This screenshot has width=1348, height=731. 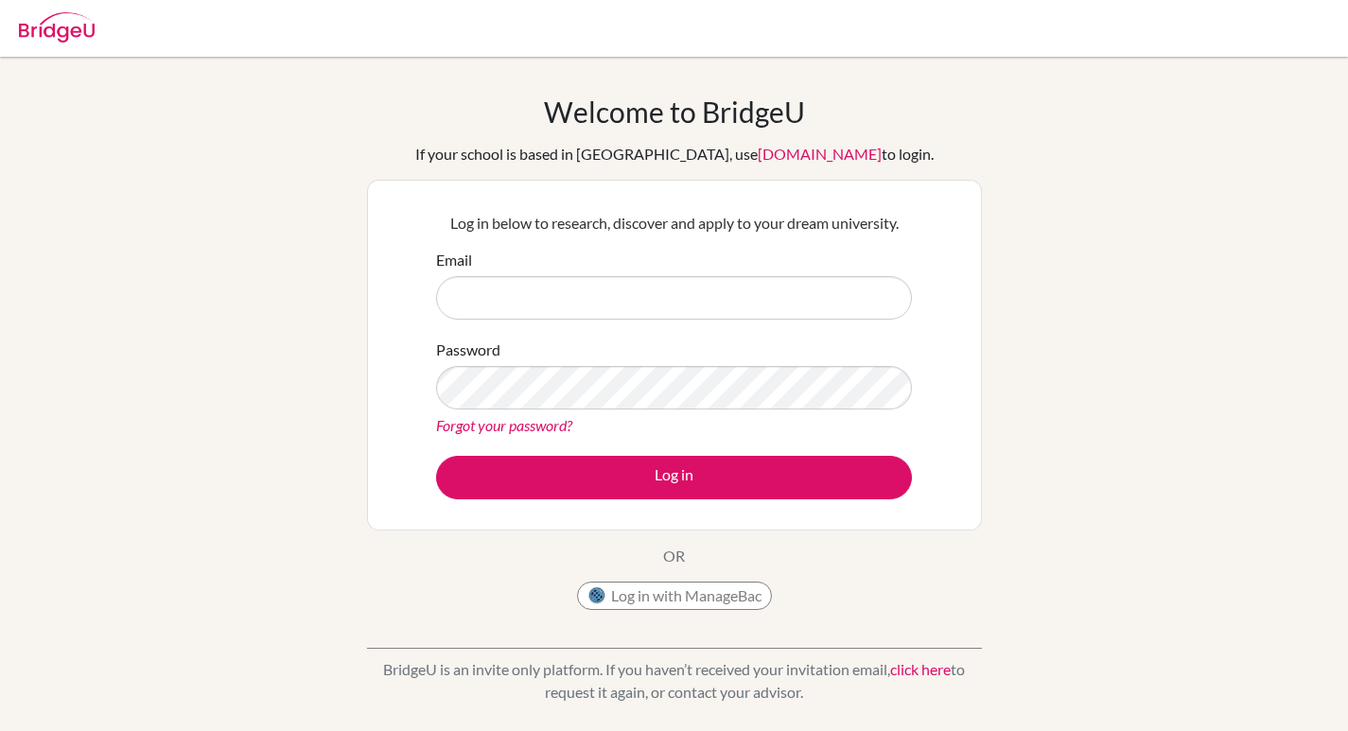 I want to click on a: click here, so click(x=920, y=669).